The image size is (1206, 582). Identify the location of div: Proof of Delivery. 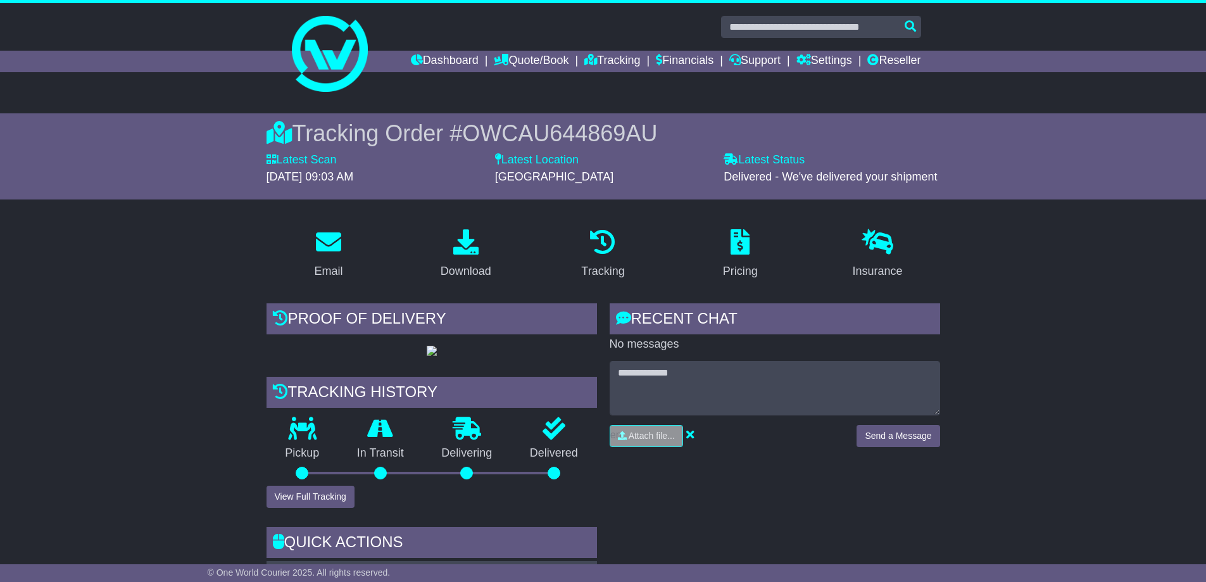
(432, 320).